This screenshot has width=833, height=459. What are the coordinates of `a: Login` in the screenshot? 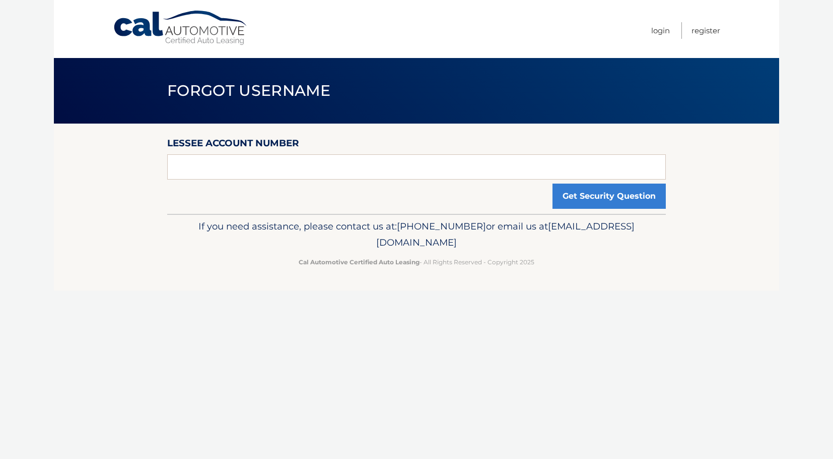 It's located at (661, 30).